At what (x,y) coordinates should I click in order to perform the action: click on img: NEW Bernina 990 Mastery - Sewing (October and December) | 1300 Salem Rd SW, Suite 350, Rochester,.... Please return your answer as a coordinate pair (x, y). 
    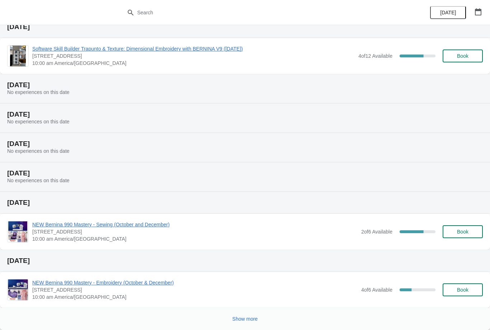
    Looking at the image, I should click on (18, 231).